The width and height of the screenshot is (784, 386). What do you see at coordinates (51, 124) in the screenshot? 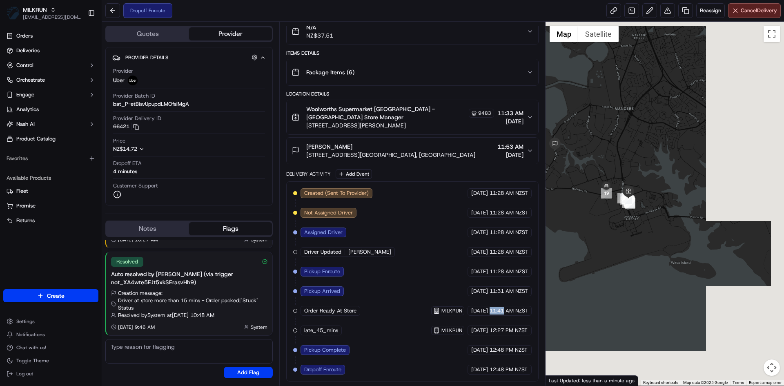
I see `button: Nash AI` at bounding box center [51, 124].